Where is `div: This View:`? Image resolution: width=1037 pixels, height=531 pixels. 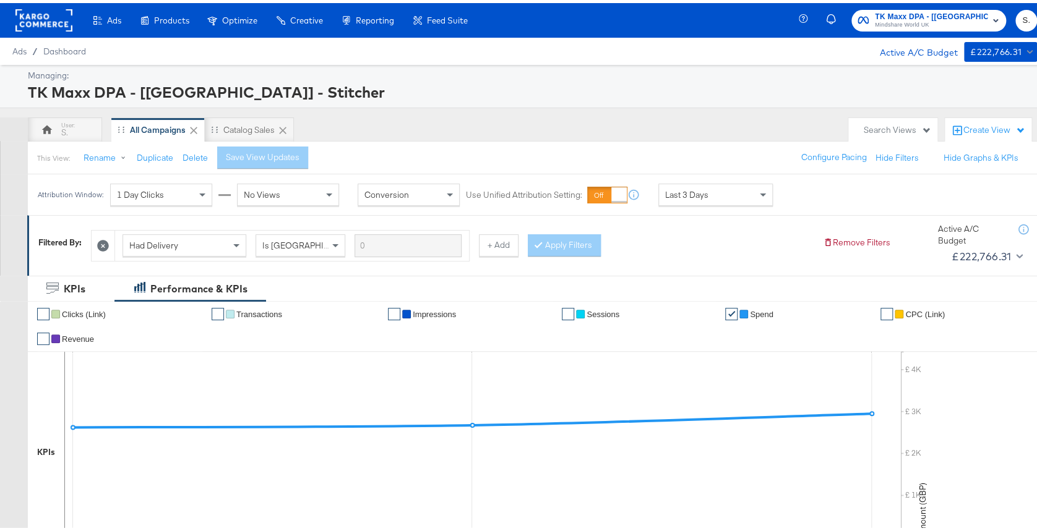 div: This View: is located at coordinates (53, 155).